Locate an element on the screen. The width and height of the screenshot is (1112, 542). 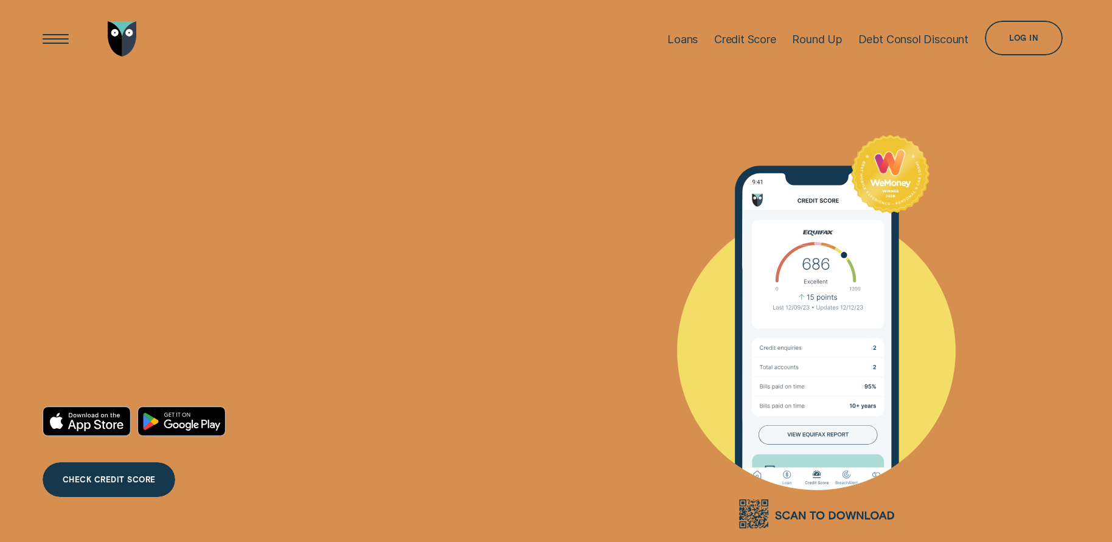
img: Wisr is located at coordinates (122, 39).